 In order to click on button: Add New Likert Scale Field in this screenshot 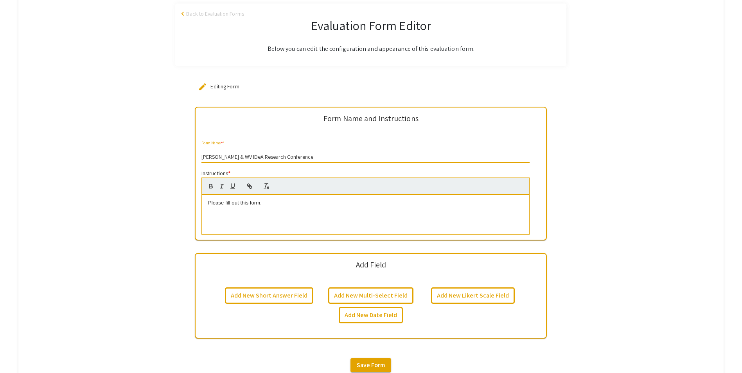, I will do `click(473, 296)`.